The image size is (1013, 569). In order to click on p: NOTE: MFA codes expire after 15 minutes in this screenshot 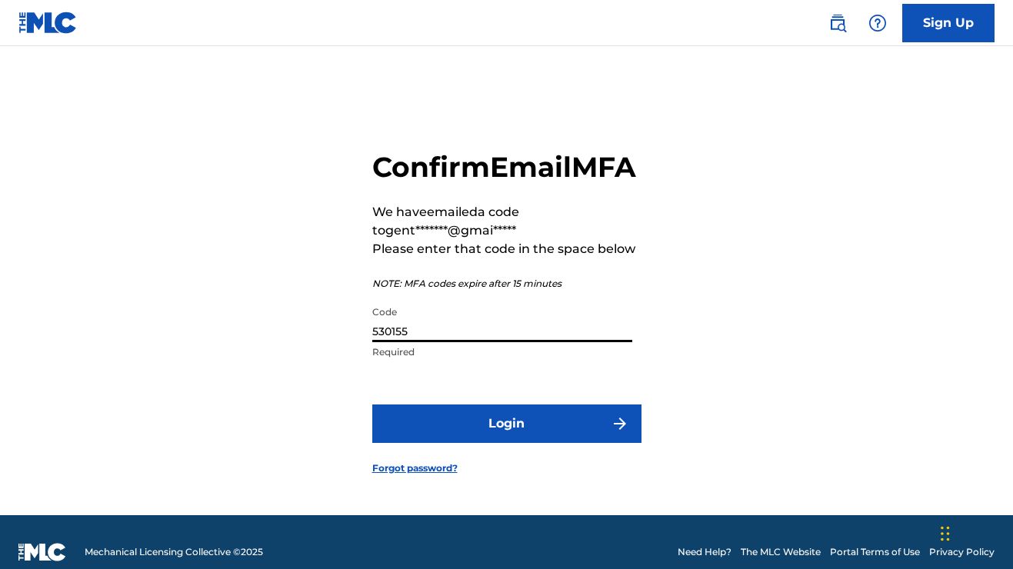, I will do `click(507, 284)`.